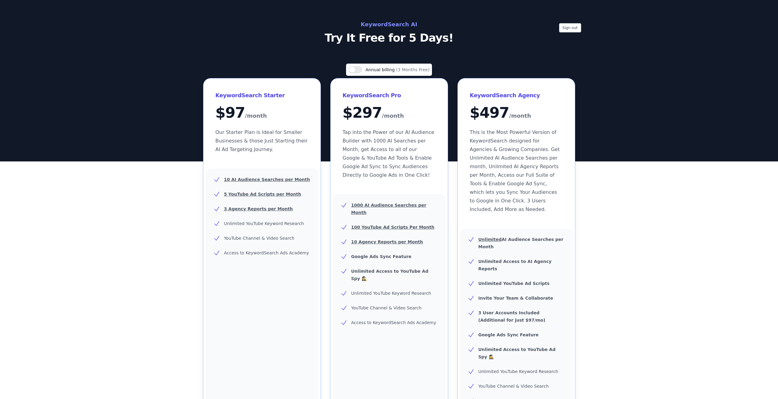  Describe the element at coordinates (490, 239) in the screenshot. I see `u: Unlimited` at that location.